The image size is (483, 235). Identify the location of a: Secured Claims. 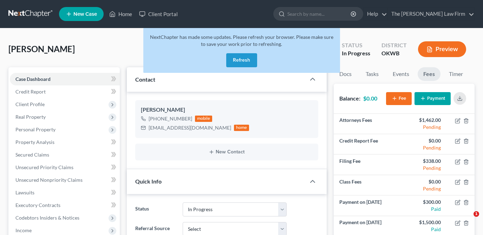
(65, 155).